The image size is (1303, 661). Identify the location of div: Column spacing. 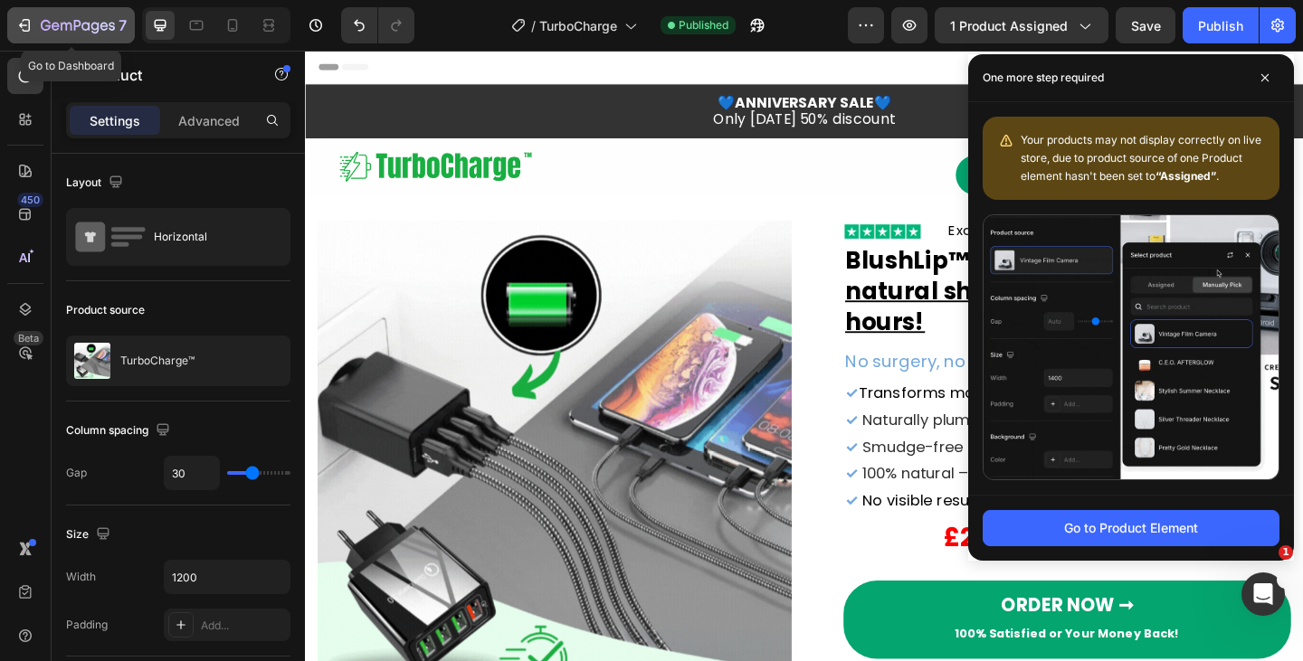
(119, 431).